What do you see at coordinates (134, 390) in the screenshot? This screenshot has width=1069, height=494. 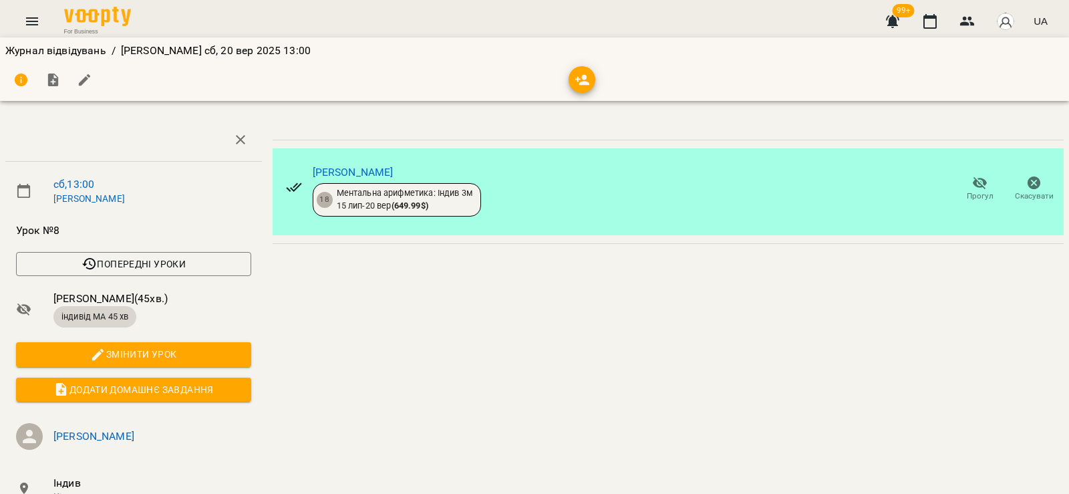 I see `button: Додати домашнє завдання` at bounding box center [134, 390].